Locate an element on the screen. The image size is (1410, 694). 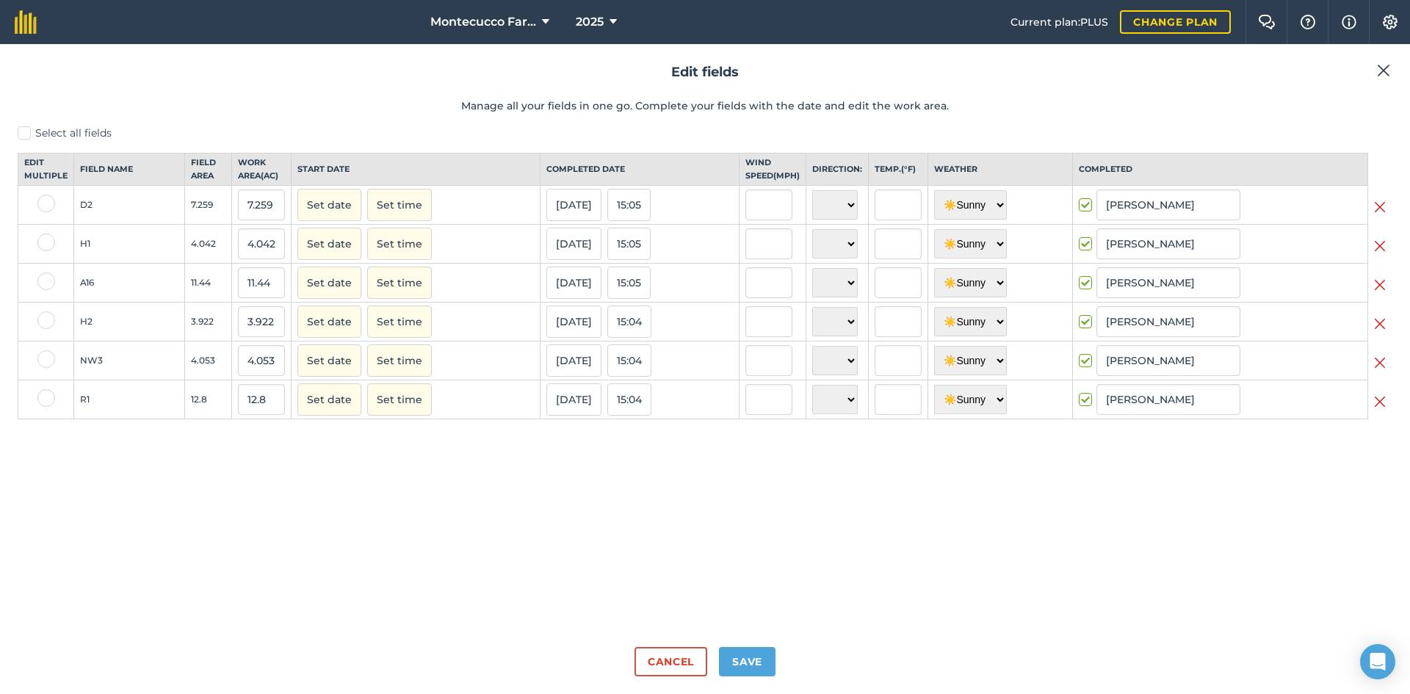
label: Select all fields is located at coordinates (705, 133).